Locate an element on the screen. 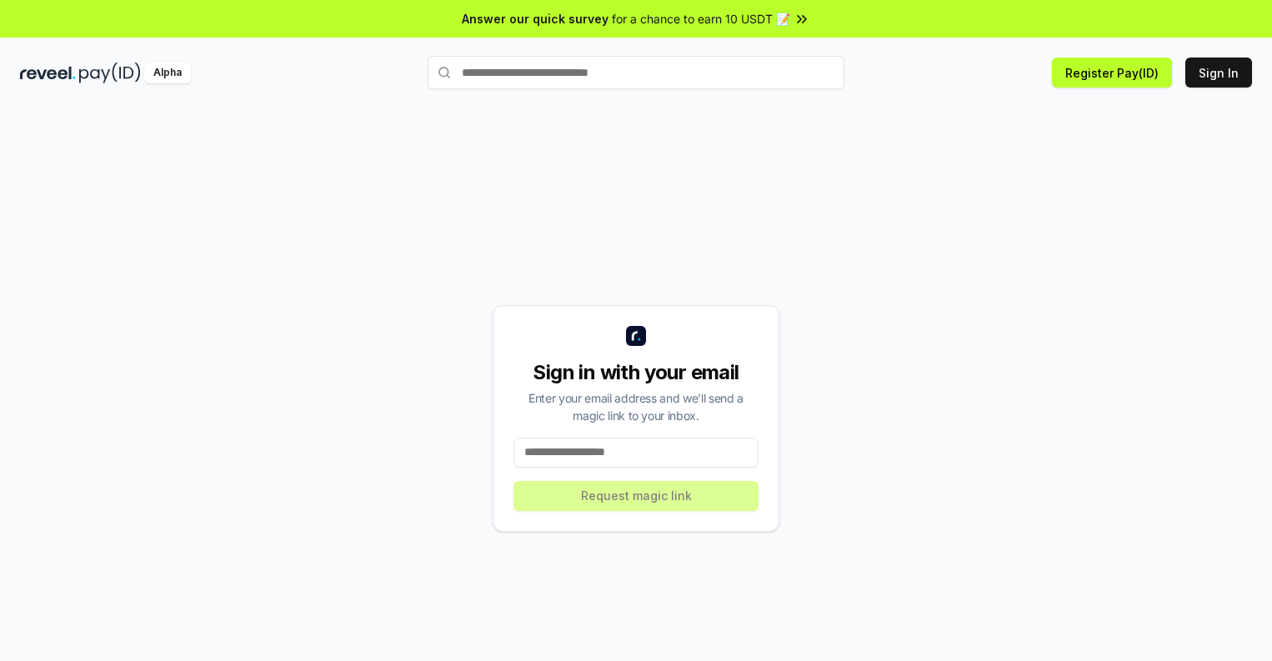 This screenshot has height=661, width=1272. img: pay_id is located at coordinates (110, 73).